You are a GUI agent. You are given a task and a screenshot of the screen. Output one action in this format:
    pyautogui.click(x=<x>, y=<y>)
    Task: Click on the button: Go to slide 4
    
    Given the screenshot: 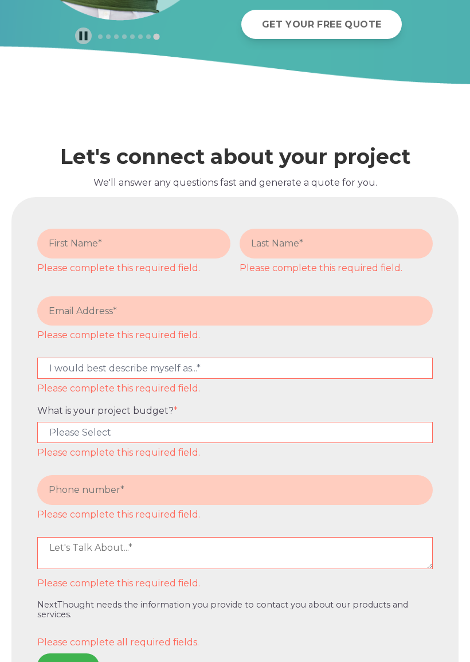 What is the action you would take?
    pyautogui.click(x=124, y=37)
    